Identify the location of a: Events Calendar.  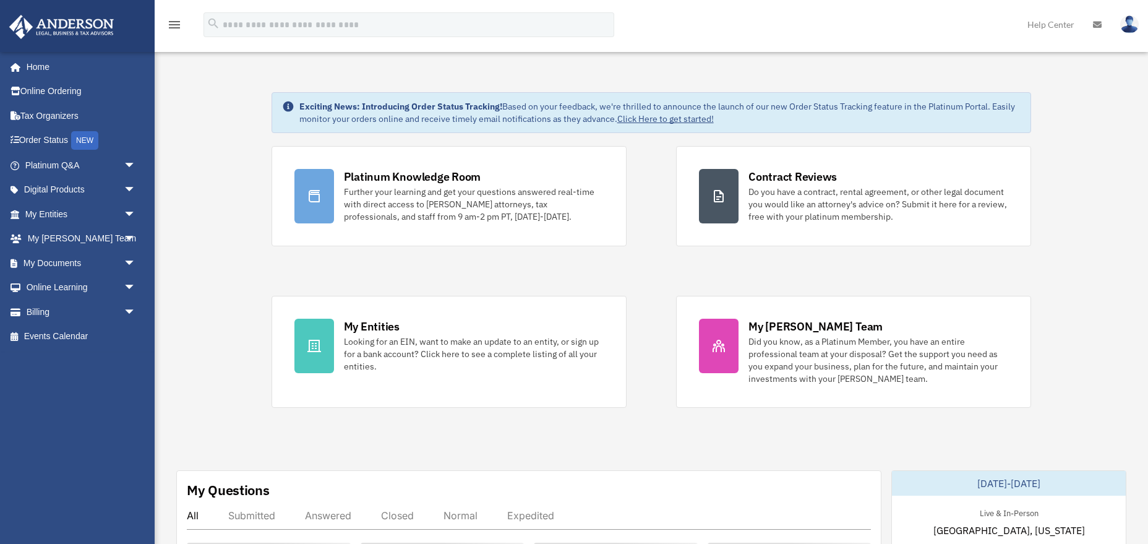
(82, 336).